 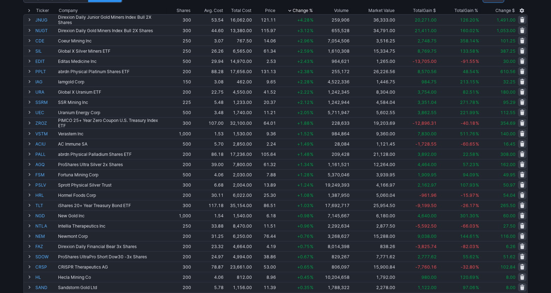 What do you see at coordinates (46, 165) in the screenshot?
I see `a: AGQ` at bounding box center [46, 165].